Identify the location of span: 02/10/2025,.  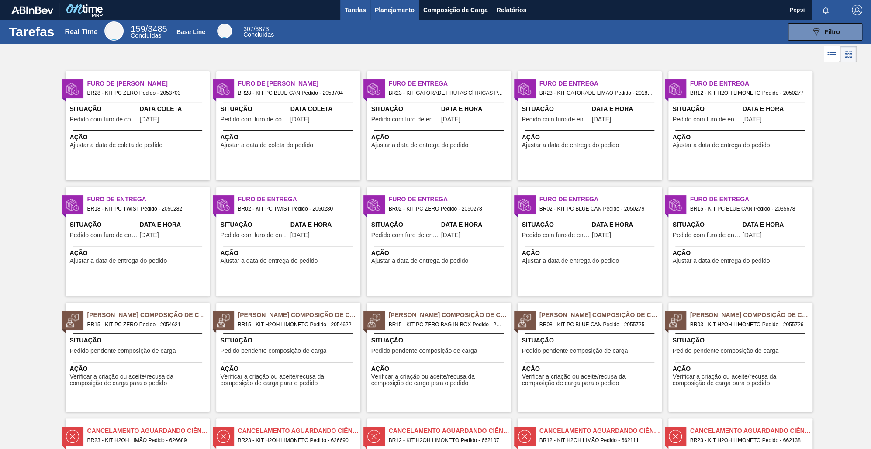
(451, 119).